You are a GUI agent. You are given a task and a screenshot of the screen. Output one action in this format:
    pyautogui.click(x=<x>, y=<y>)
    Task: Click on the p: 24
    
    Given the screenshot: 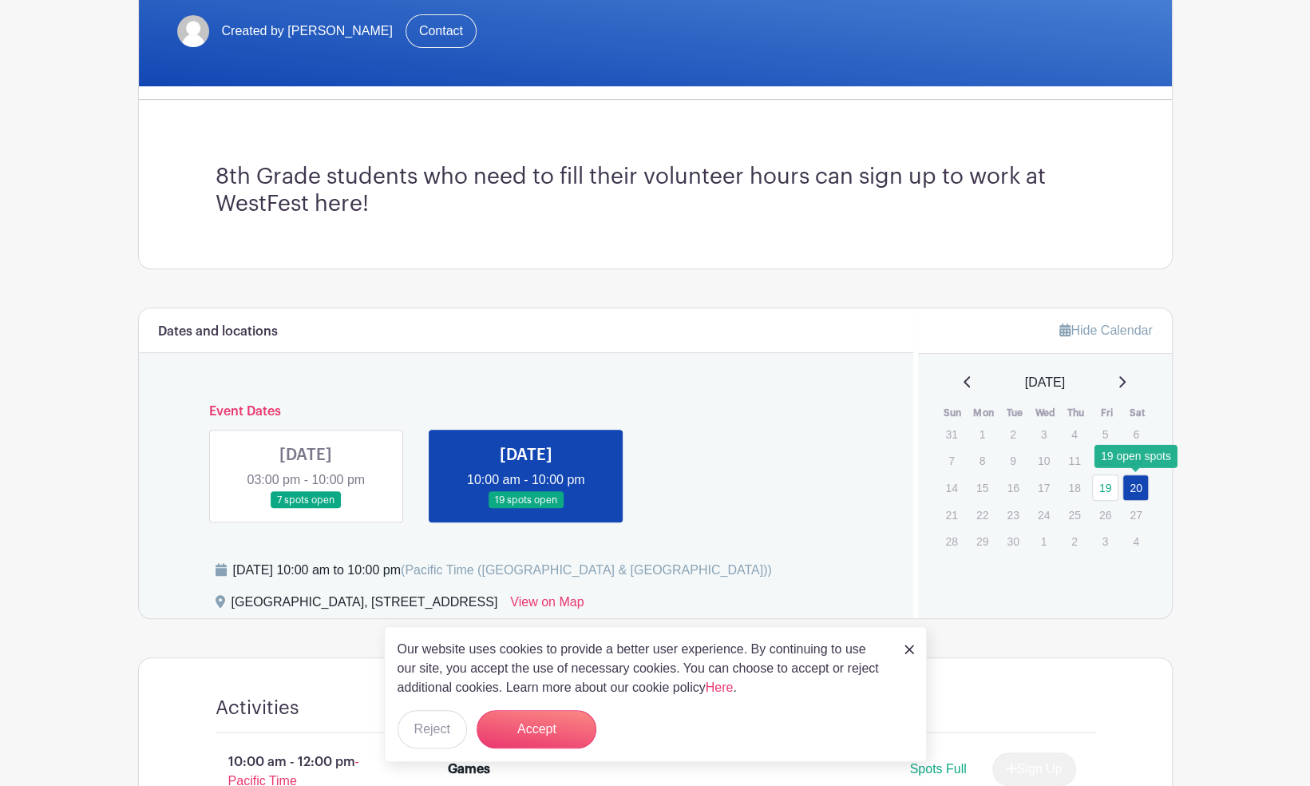 What is the action you would take?
    pyautogui.click(x=1044, y=514)
    